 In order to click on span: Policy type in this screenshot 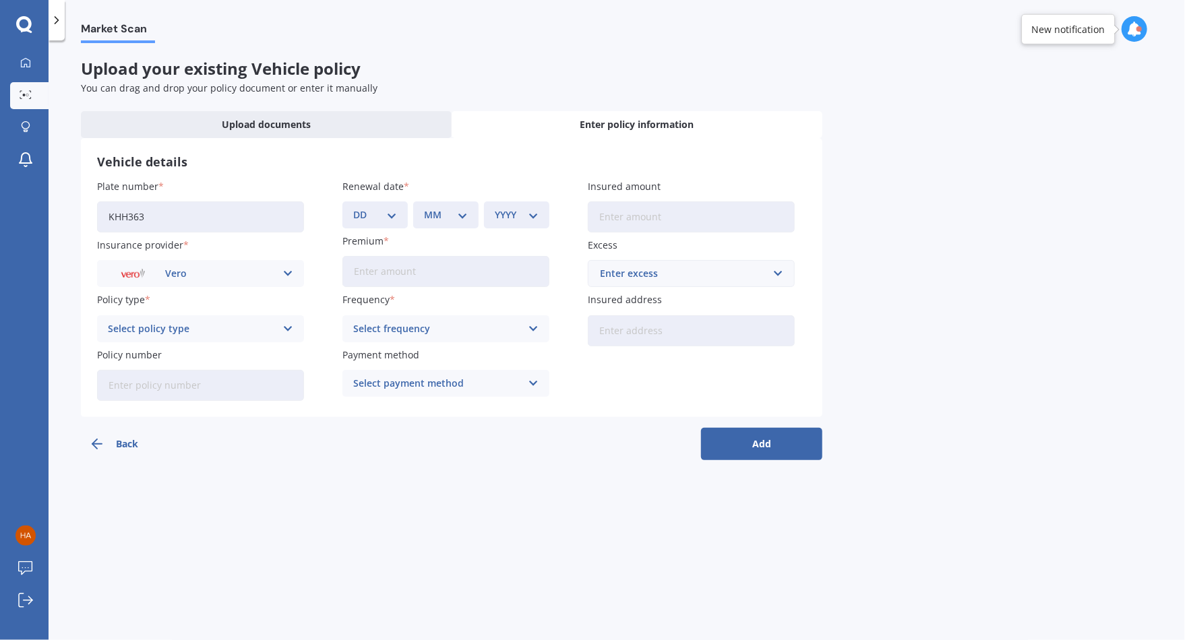, I will do `click(121, 300)`.